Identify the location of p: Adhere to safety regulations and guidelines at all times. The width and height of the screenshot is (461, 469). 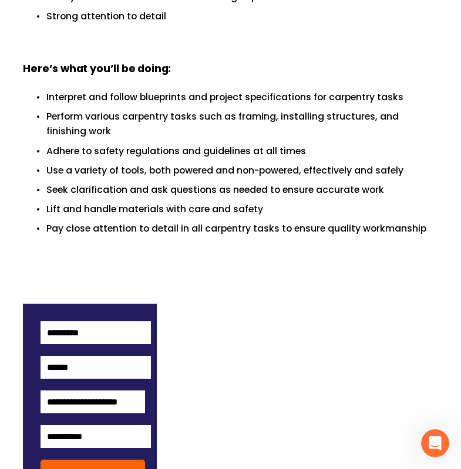
(242, 151).